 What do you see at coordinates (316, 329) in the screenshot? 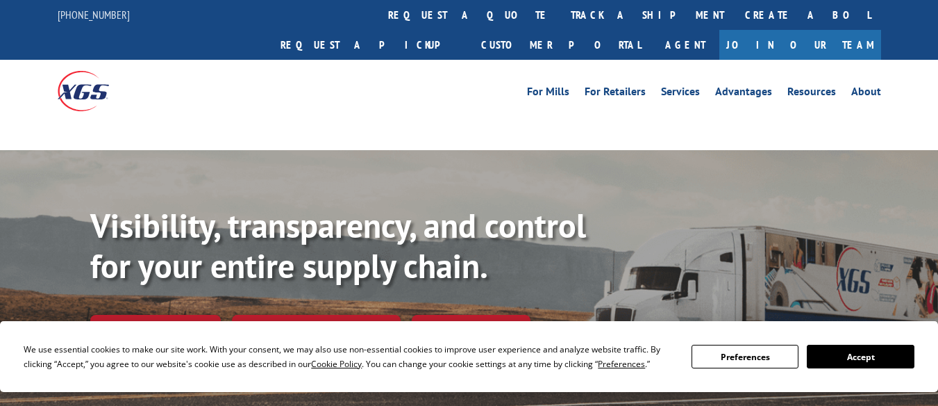
I see `a: Calculate transit time` at bounding box center [316, 329].